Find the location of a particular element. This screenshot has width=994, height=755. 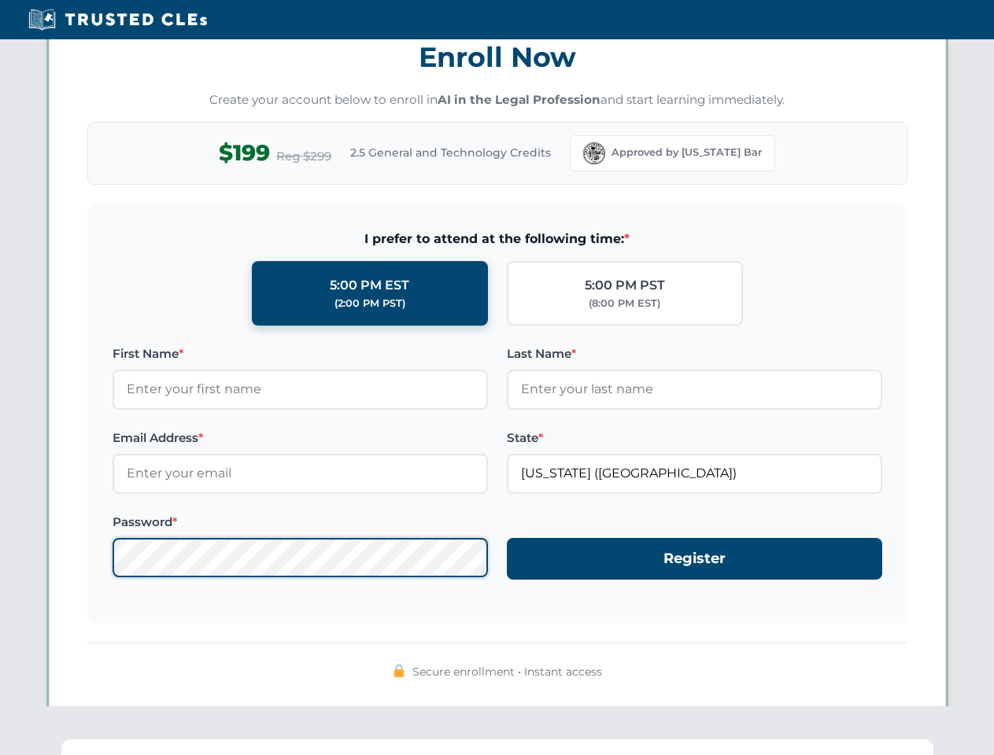

label: Last Name is located at coordinates (694, 354).